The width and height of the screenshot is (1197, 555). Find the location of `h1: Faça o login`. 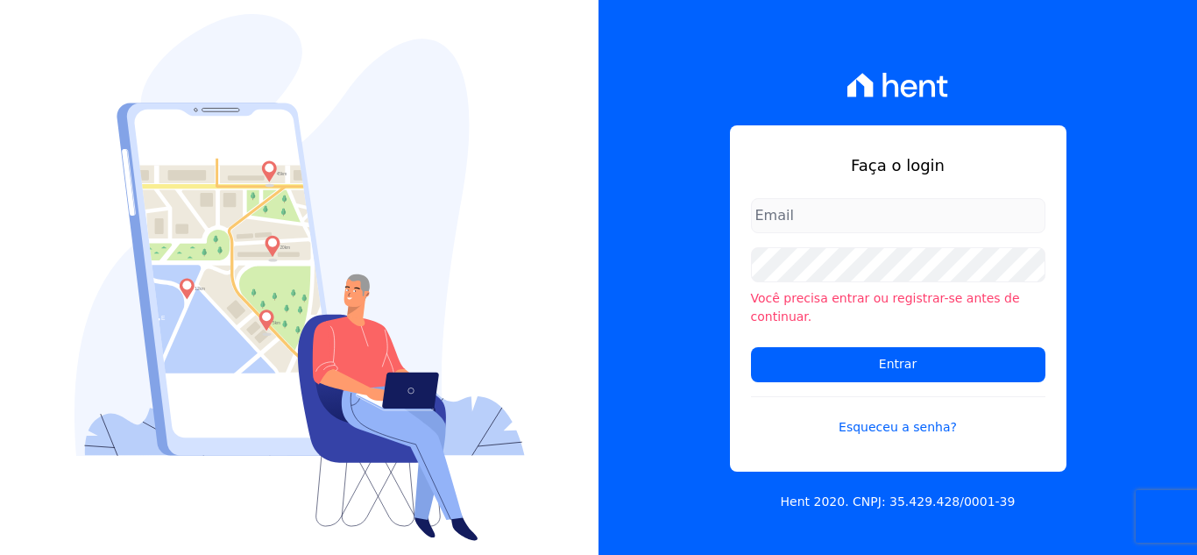

h1: Faça o login is located at coordinates (898, 165).